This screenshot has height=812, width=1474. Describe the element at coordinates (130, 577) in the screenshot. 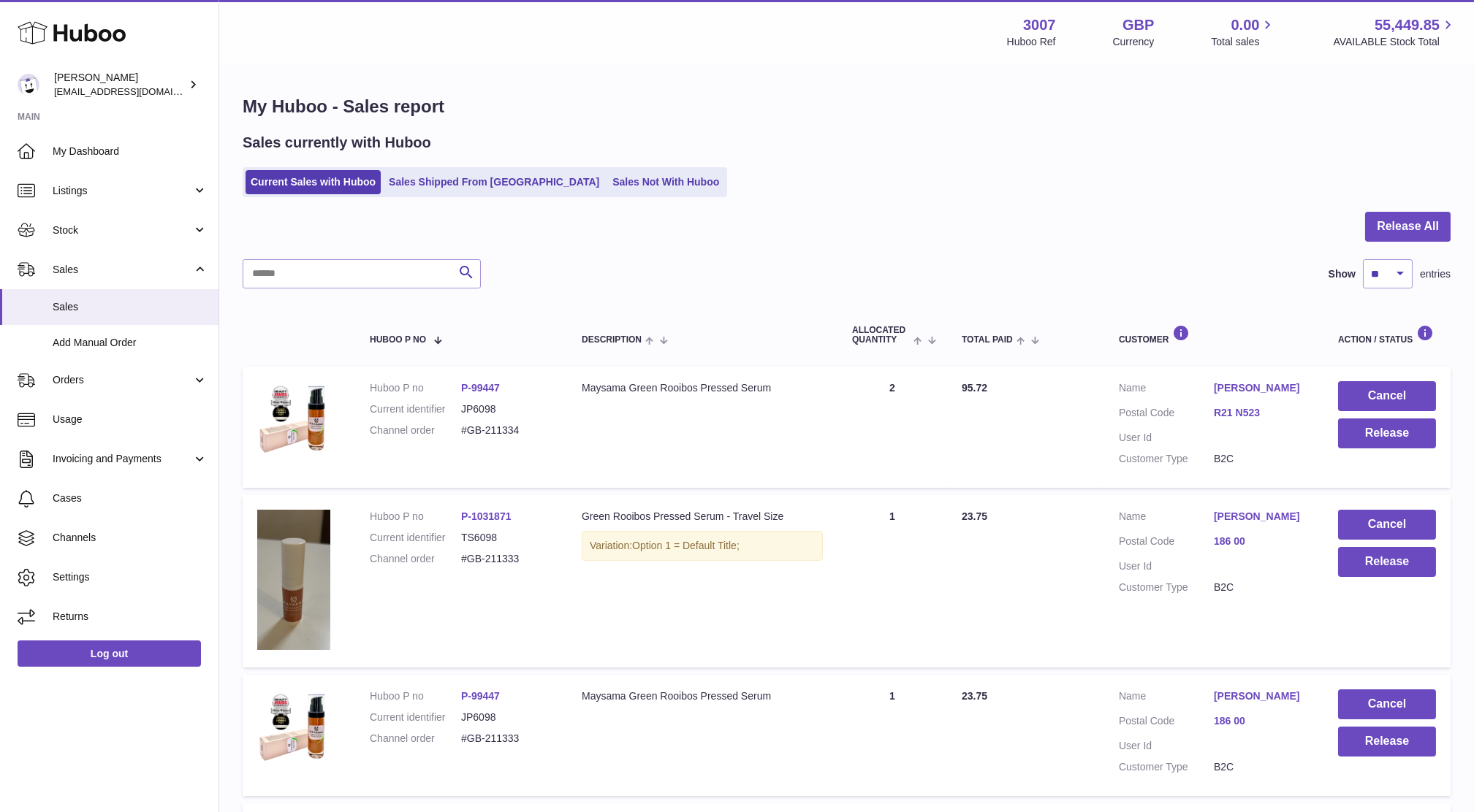

I see `span: Settings` at that location.